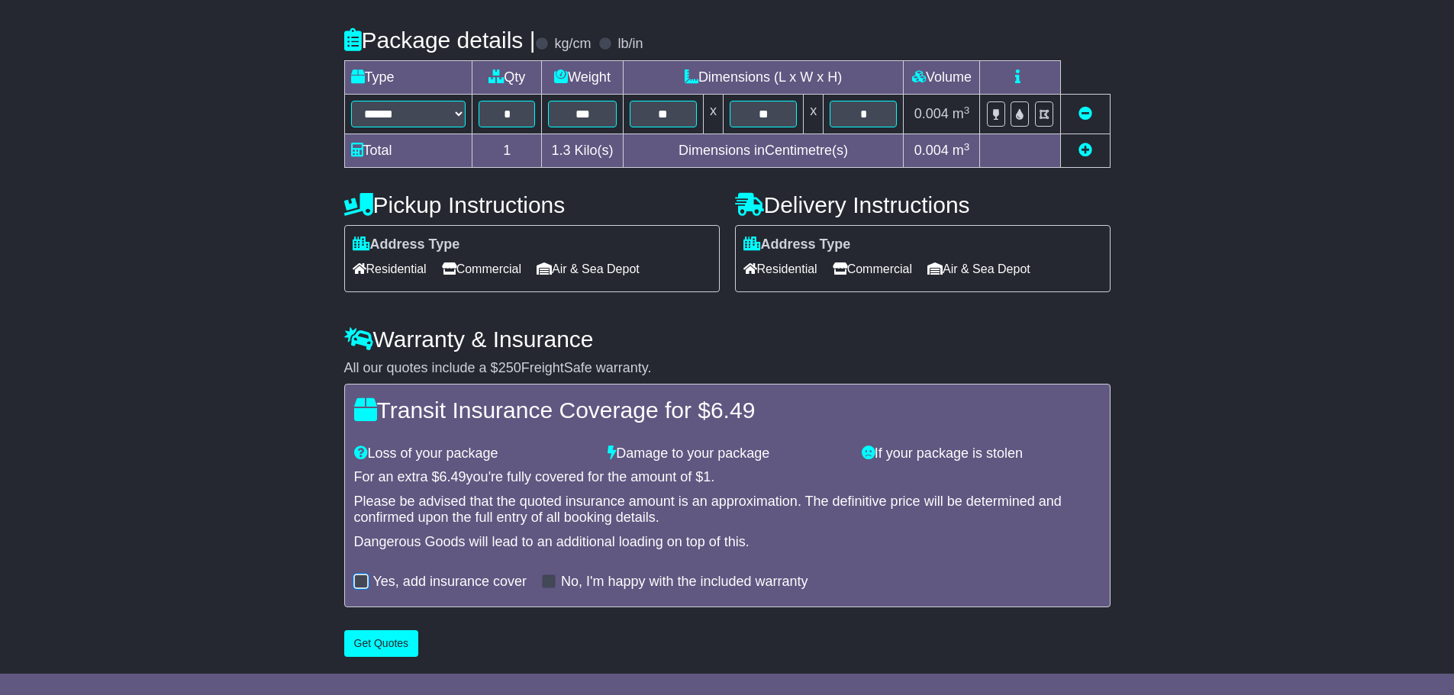  Describe the element at coordinates (630, 44) in the screenshot. I see `label: lb/in` at that location.